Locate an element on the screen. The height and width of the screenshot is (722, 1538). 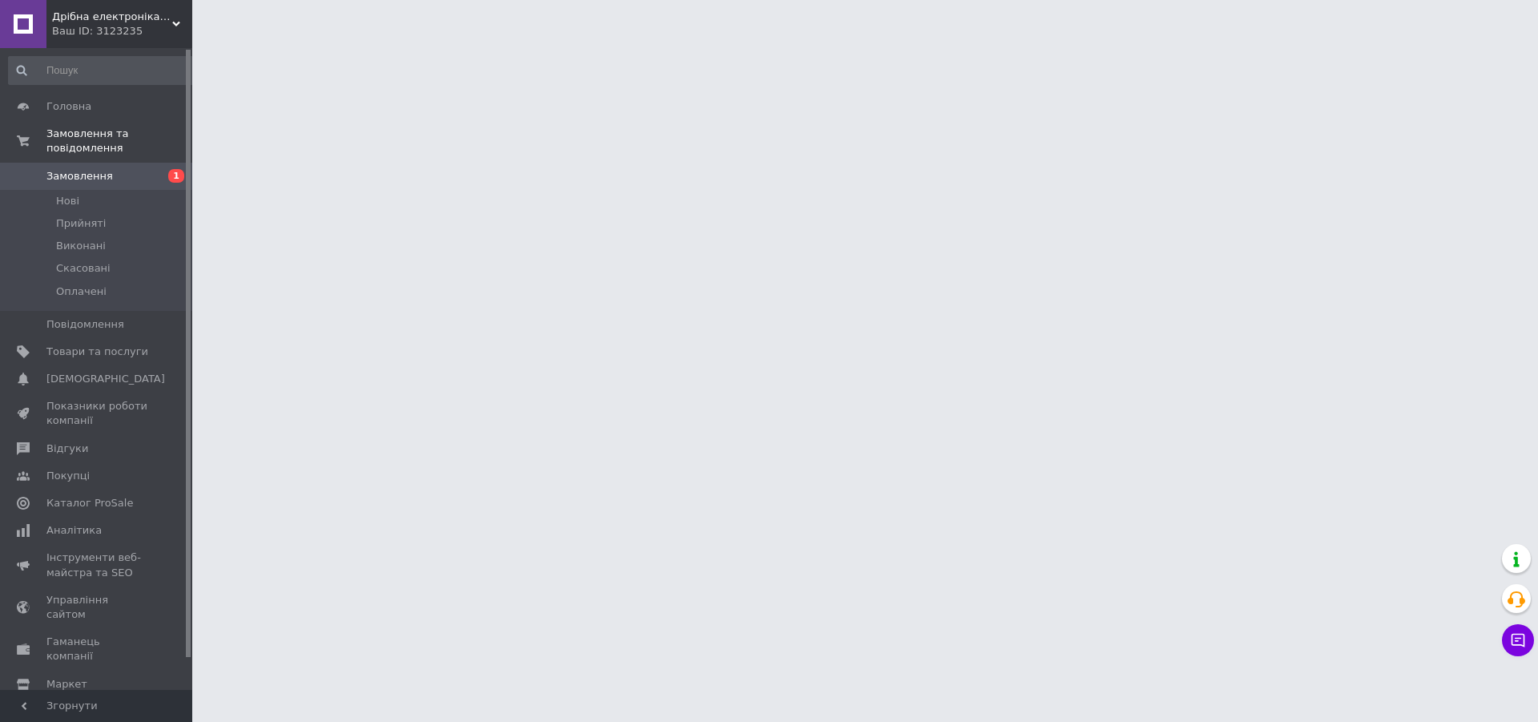
span: Головна is located at coordinates (69, 107).